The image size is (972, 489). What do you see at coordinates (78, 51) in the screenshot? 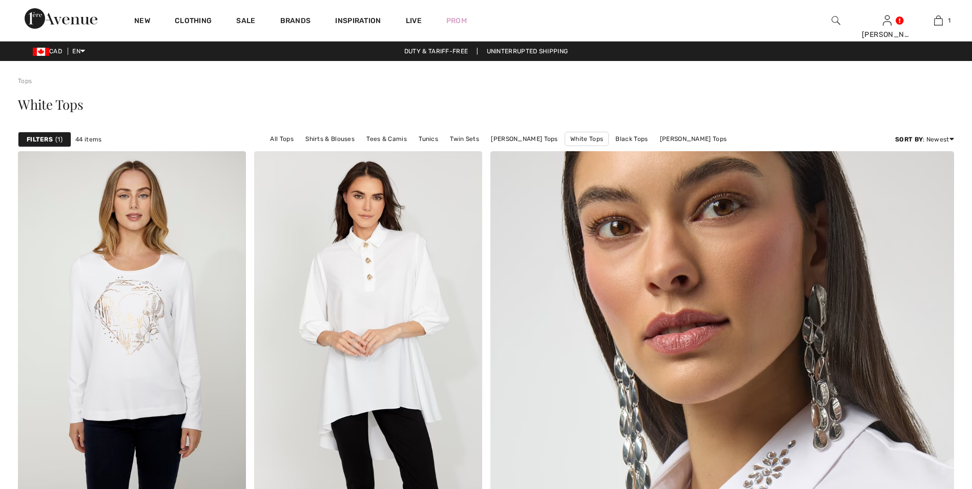
I see `span: EN` at bounding box center [78, 51].